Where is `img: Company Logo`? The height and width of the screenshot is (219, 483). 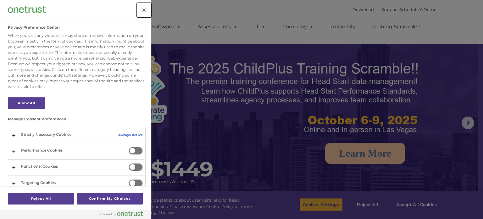
img: Company Logo is located at coordinates (27, 9).